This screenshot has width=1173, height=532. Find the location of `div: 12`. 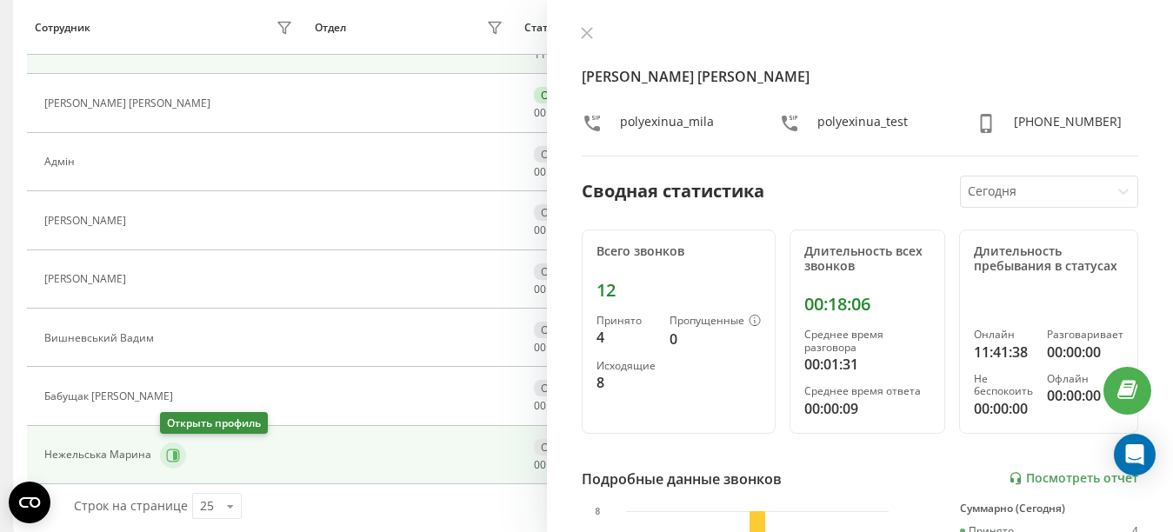

div: 12 is located at coordinates (679, 291).